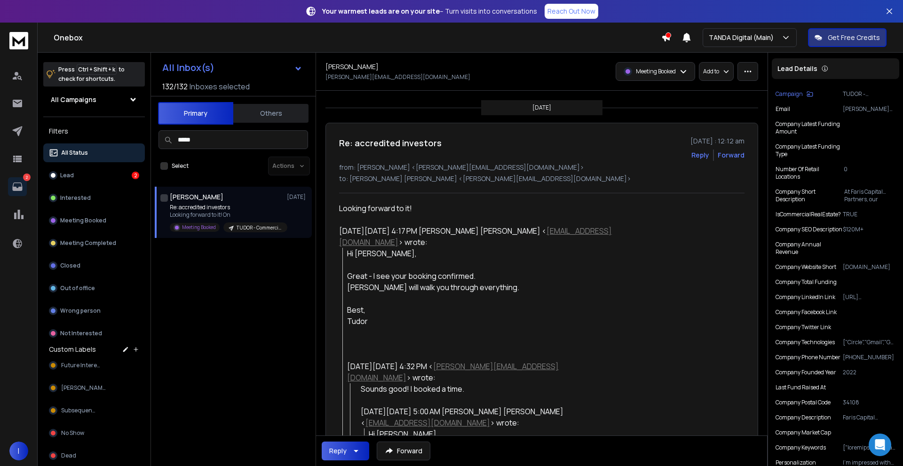  I want to click on span: I, so click(19, 451).